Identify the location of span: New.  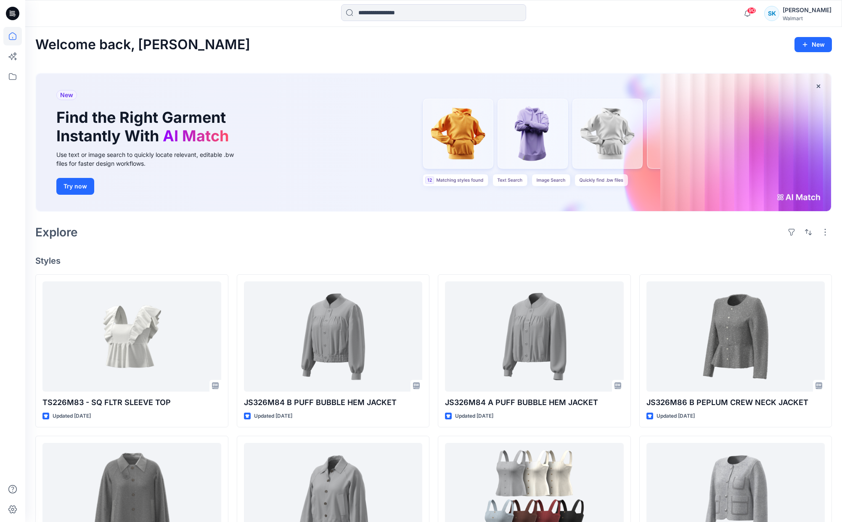
(66, 95).